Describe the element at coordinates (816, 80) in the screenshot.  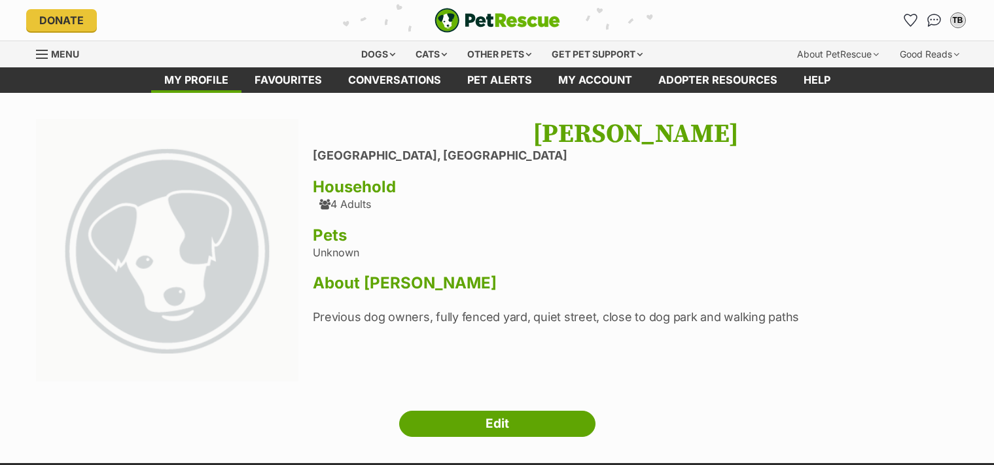
I see `a: Help` at that location.